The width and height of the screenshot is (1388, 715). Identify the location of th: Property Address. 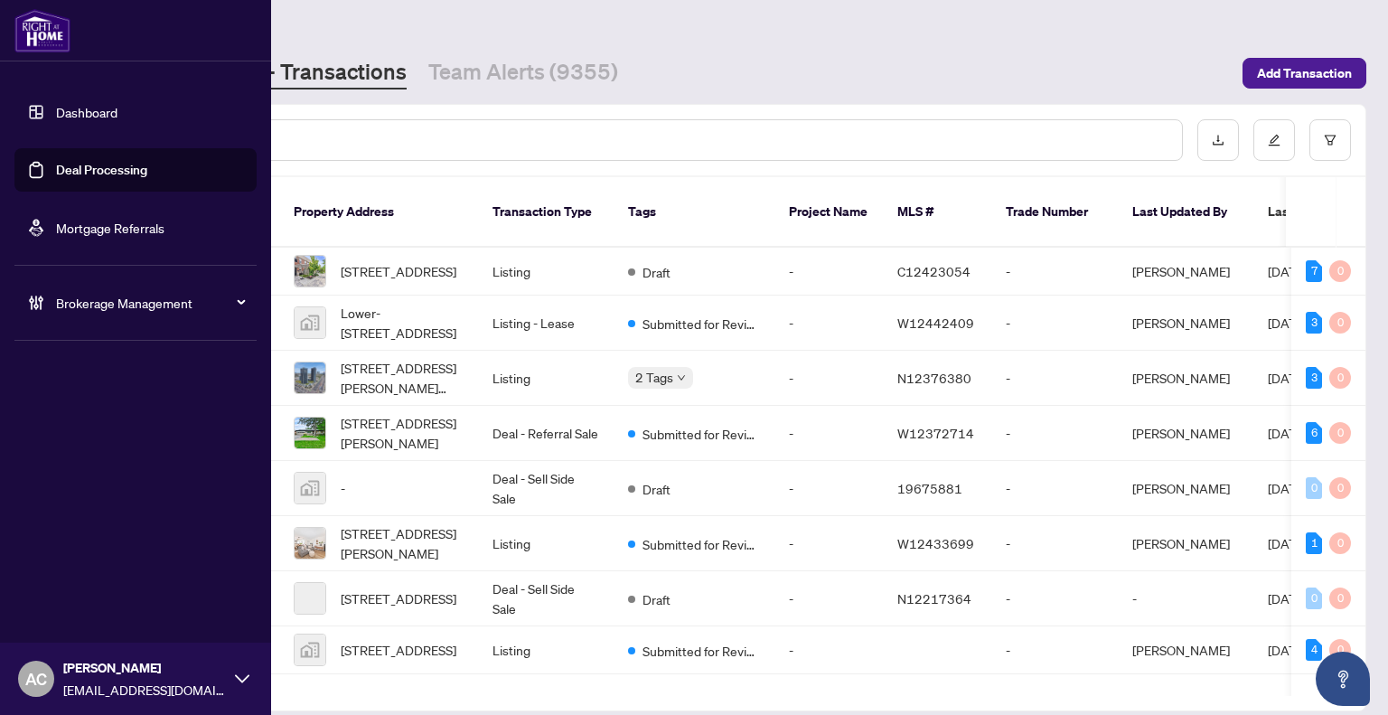
(379, 212).